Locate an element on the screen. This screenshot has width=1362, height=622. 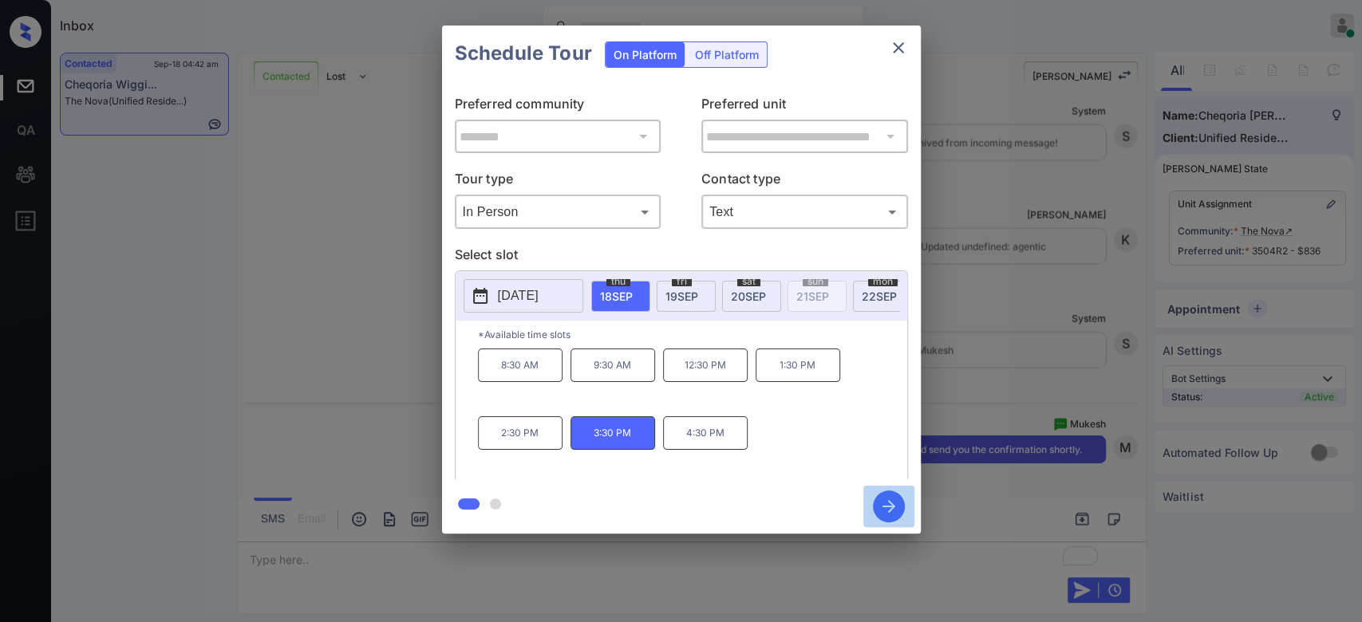
span: 18 SEP is located at coordinates (616, 296).